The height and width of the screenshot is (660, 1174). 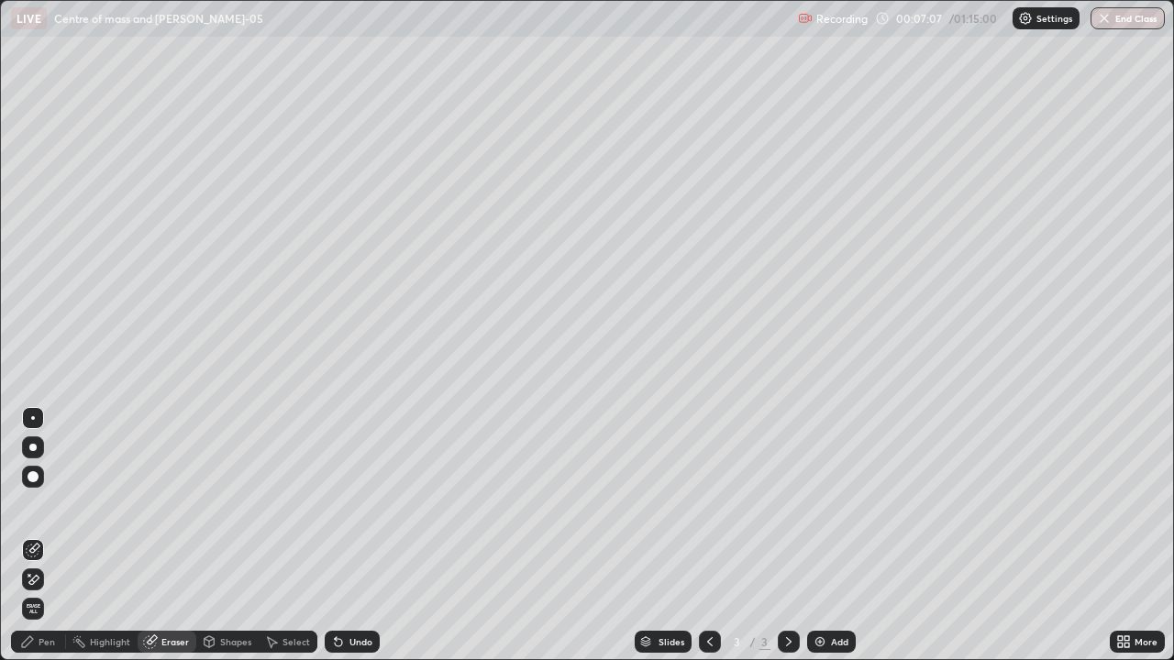 I want to click on img: class-settings-icons, so click(x=1025, y=18).